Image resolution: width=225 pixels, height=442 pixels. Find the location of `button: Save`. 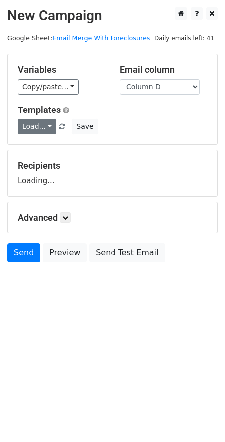

button: Save is located at coordinates (85, 126).